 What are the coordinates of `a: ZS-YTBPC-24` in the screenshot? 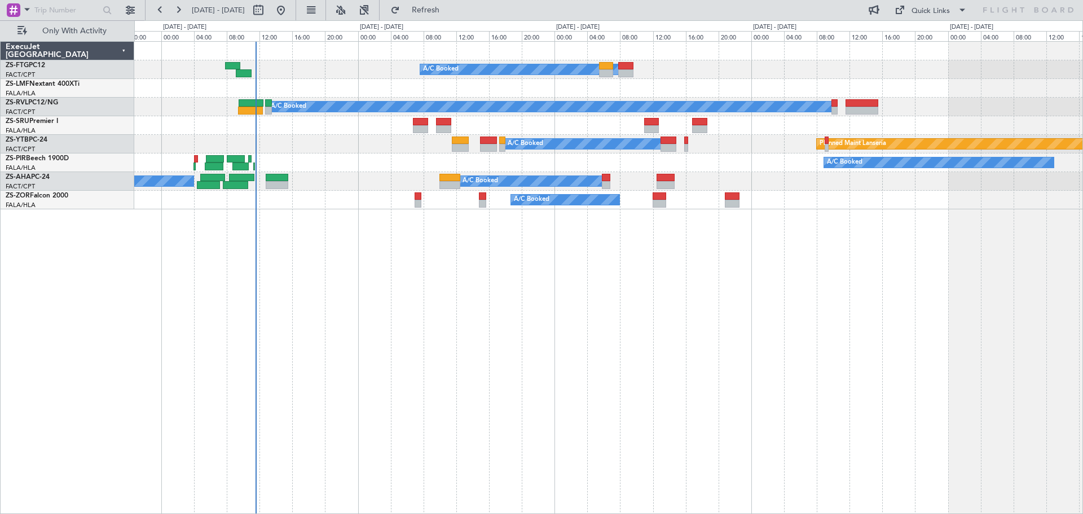 It's located at (27, 140).